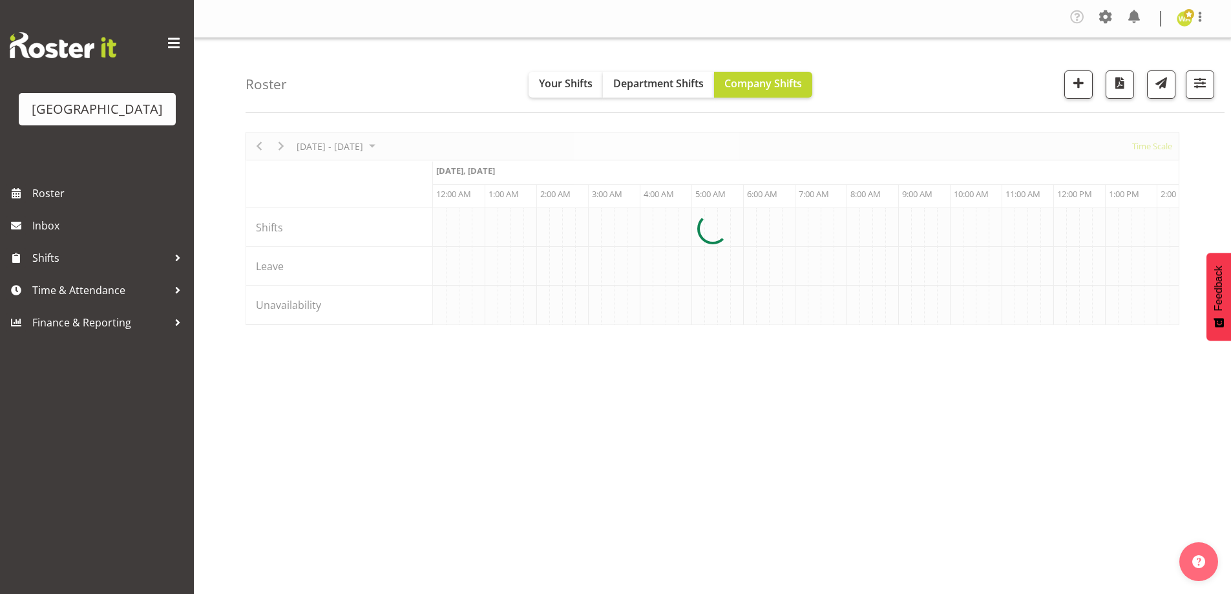  Describe the element at coordinates (659, 85) in the screenshot. I see `button: Department Shifts` at that location.